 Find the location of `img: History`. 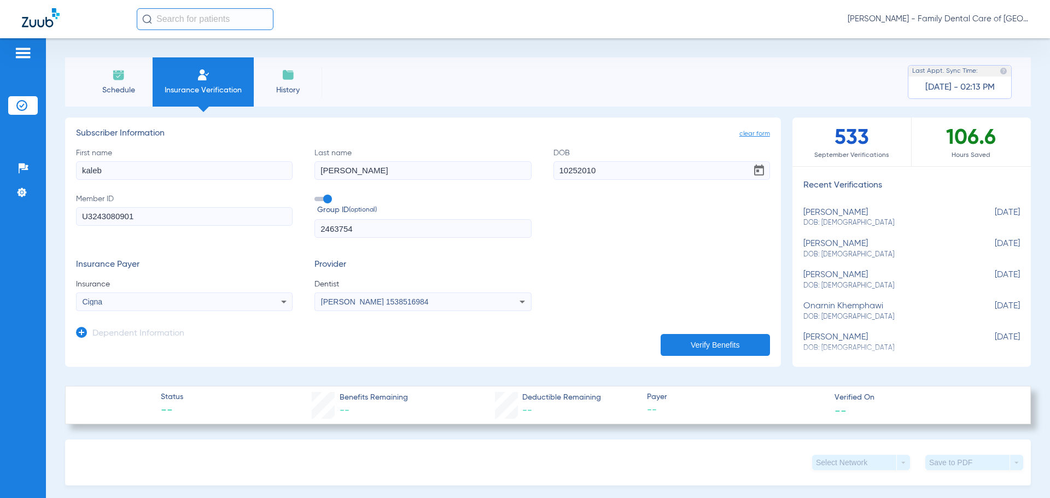

img: History is located at coordinates (288, 75).